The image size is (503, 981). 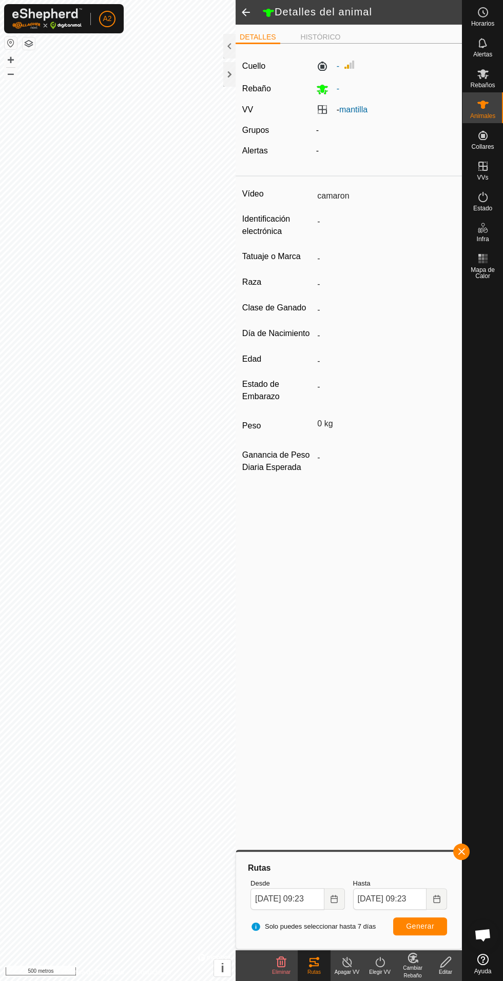 What do you see at coordinates (482, 24) in the screenshot?
I see `font: Horarios` at bounding box center [482, 24].